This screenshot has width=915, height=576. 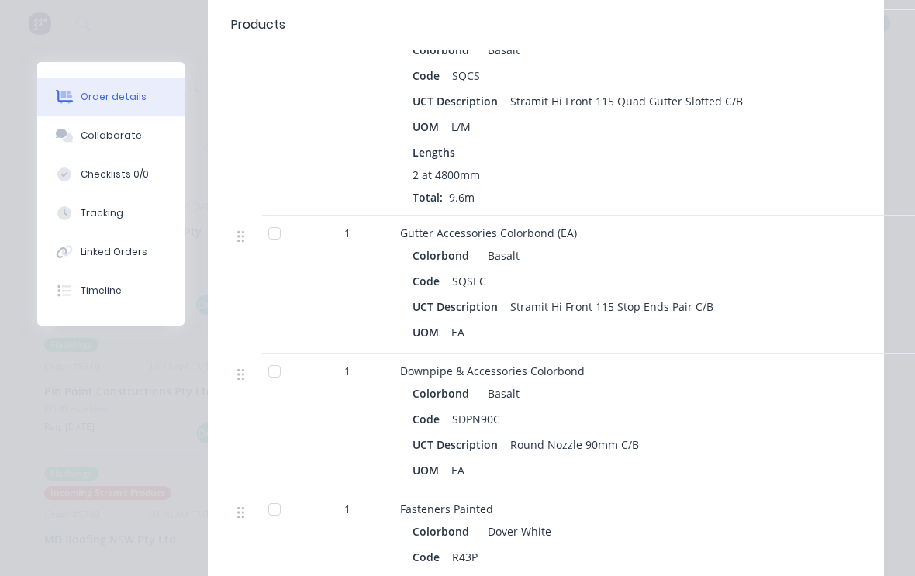 What do you see at coordinates (111, 291) in the screenshot?
I see `button: Timeline` at bounding box center [111, 291].